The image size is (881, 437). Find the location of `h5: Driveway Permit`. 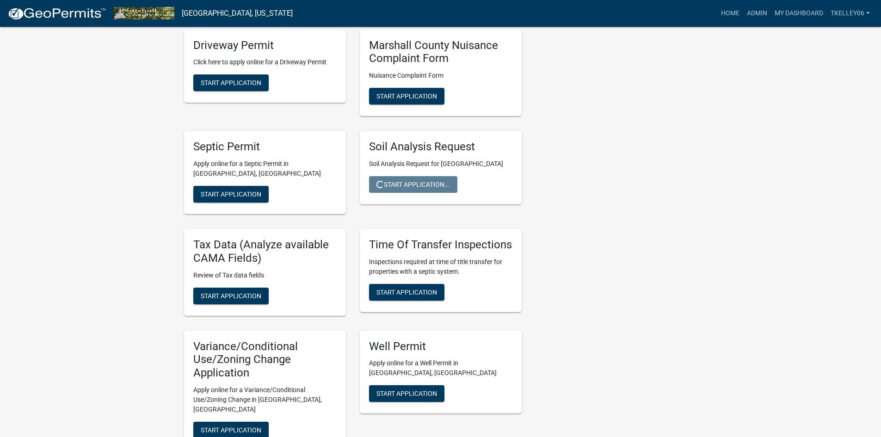

h5: Driveway Permit is located at coordinates (265, 45).